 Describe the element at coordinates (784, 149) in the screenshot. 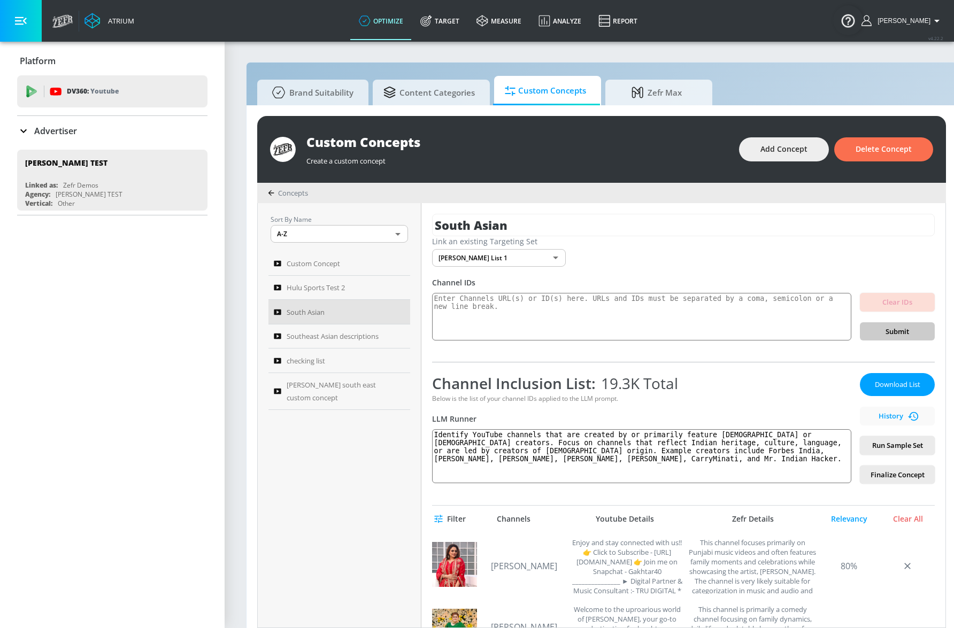

I see `span: Add Concept` at that location.